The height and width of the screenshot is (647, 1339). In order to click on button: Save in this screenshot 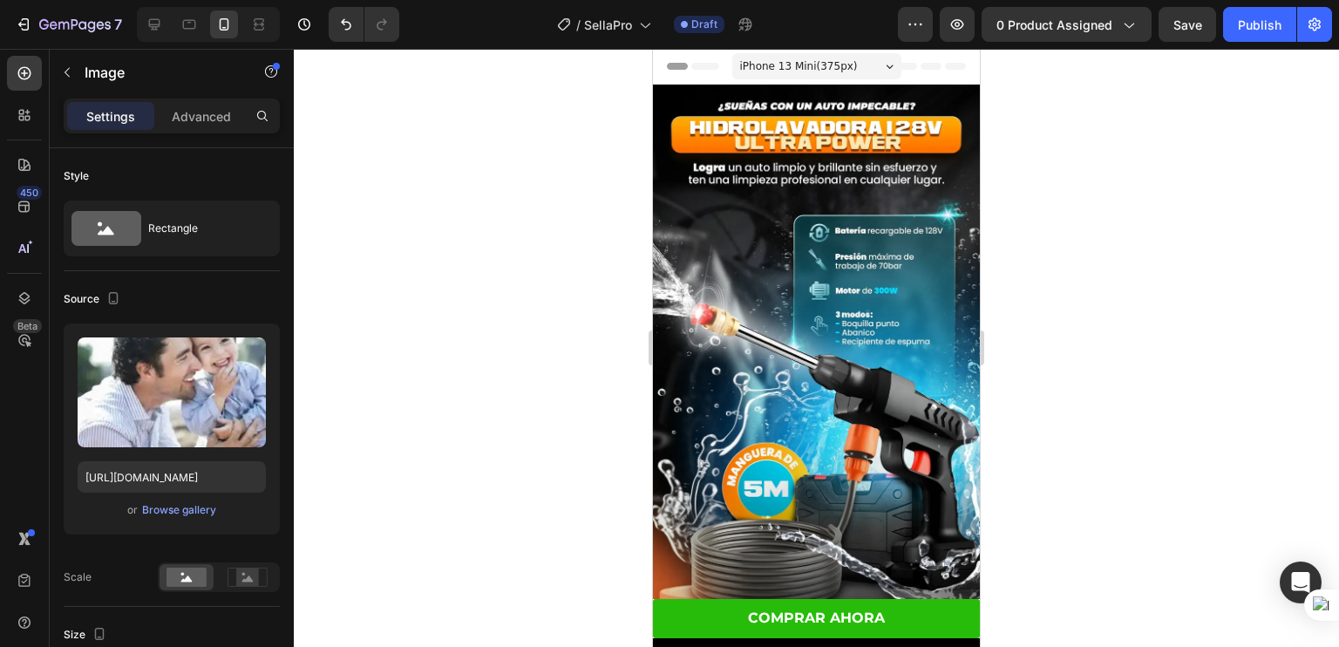, I will do `click(1187, 24)`.